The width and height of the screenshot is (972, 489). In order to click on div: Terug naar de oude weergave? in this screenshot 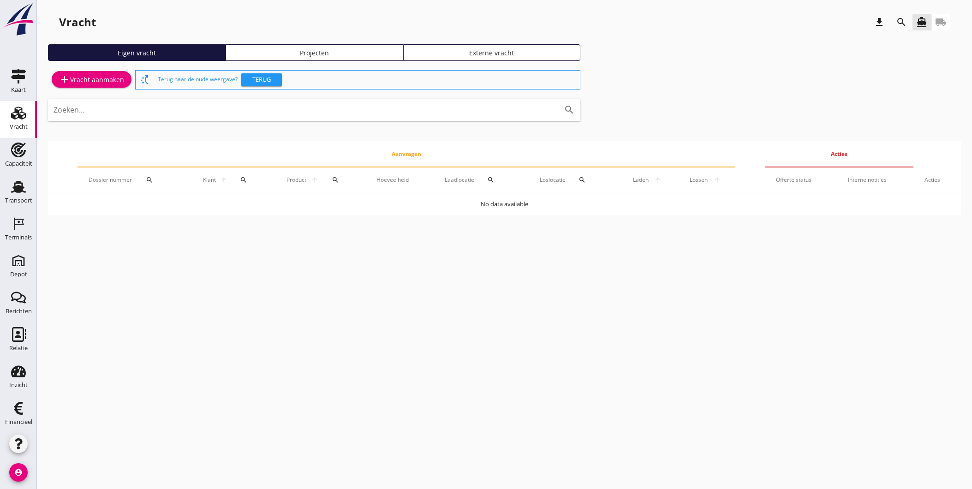, I will do `click(367, 80)`.